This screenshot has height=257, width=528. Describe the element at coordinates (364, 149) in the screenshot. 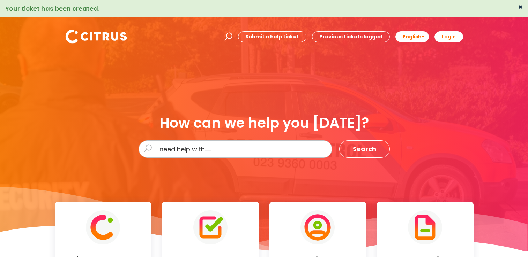

I see `span: Search` at that location.